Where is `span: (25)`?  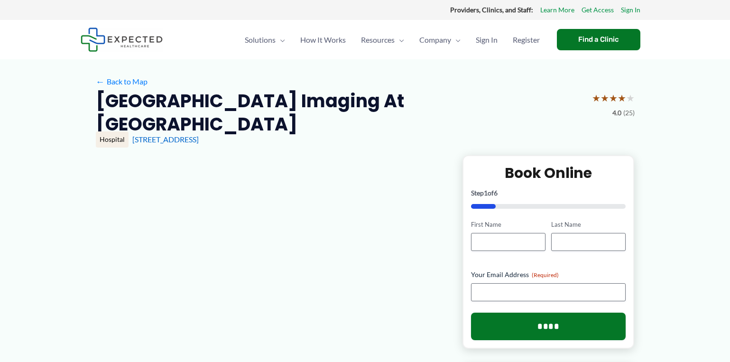 span: (25) is located at coordinates (629, 113).